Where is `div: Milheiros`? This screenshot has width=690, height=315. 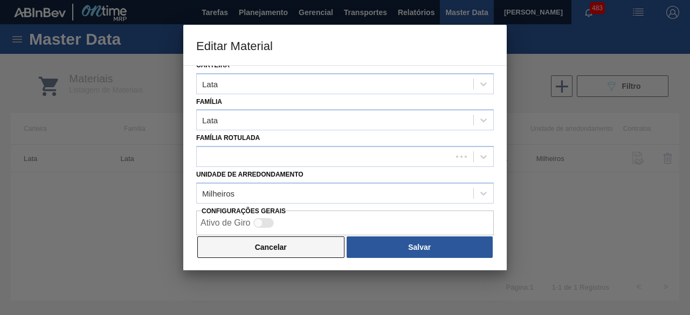
div: Milheiros is located at coordinates (218, 193).